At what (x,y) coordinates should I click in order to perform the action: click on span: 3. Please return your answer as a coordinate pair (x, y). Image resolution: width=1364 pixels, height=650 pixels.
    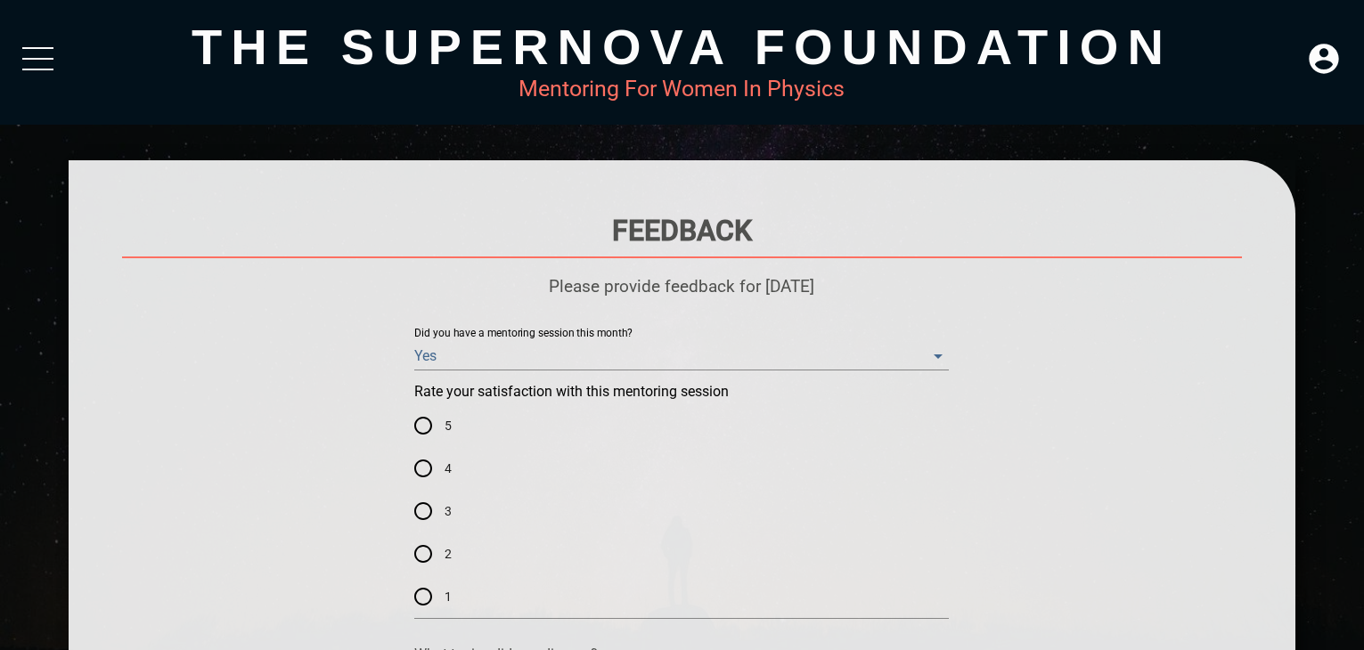
    Looking at the image, I should click on (448, 511).